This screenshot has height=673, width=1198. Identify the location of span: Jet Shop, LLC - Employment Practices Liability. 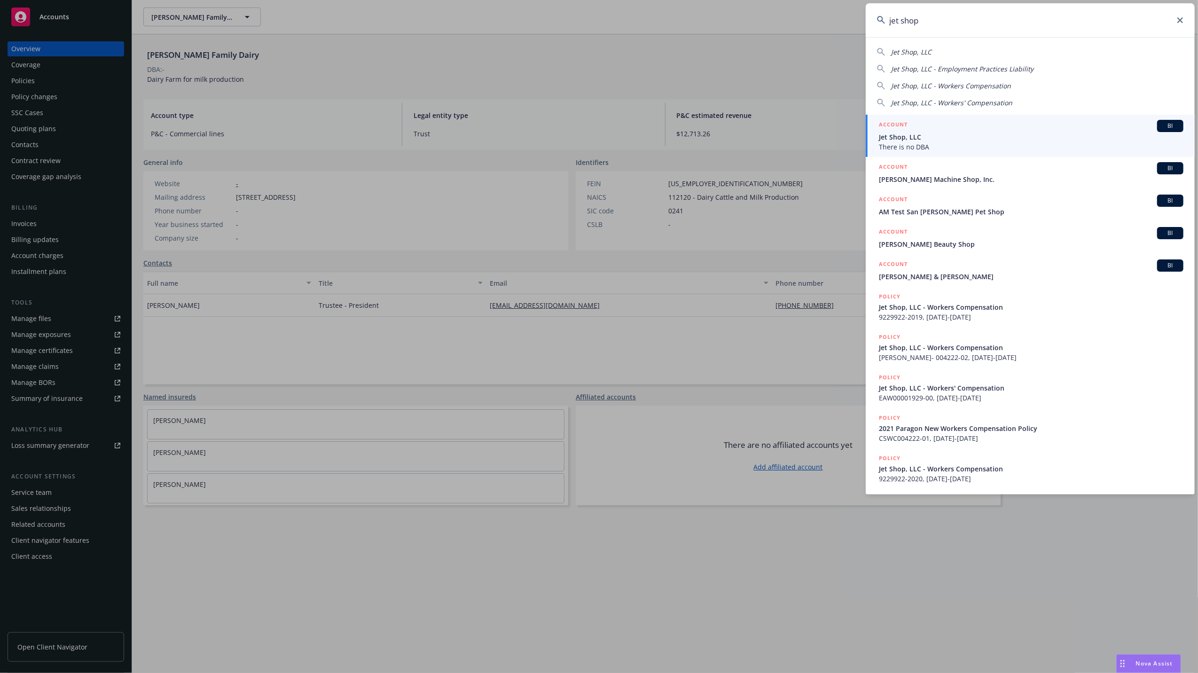
(962, 69).